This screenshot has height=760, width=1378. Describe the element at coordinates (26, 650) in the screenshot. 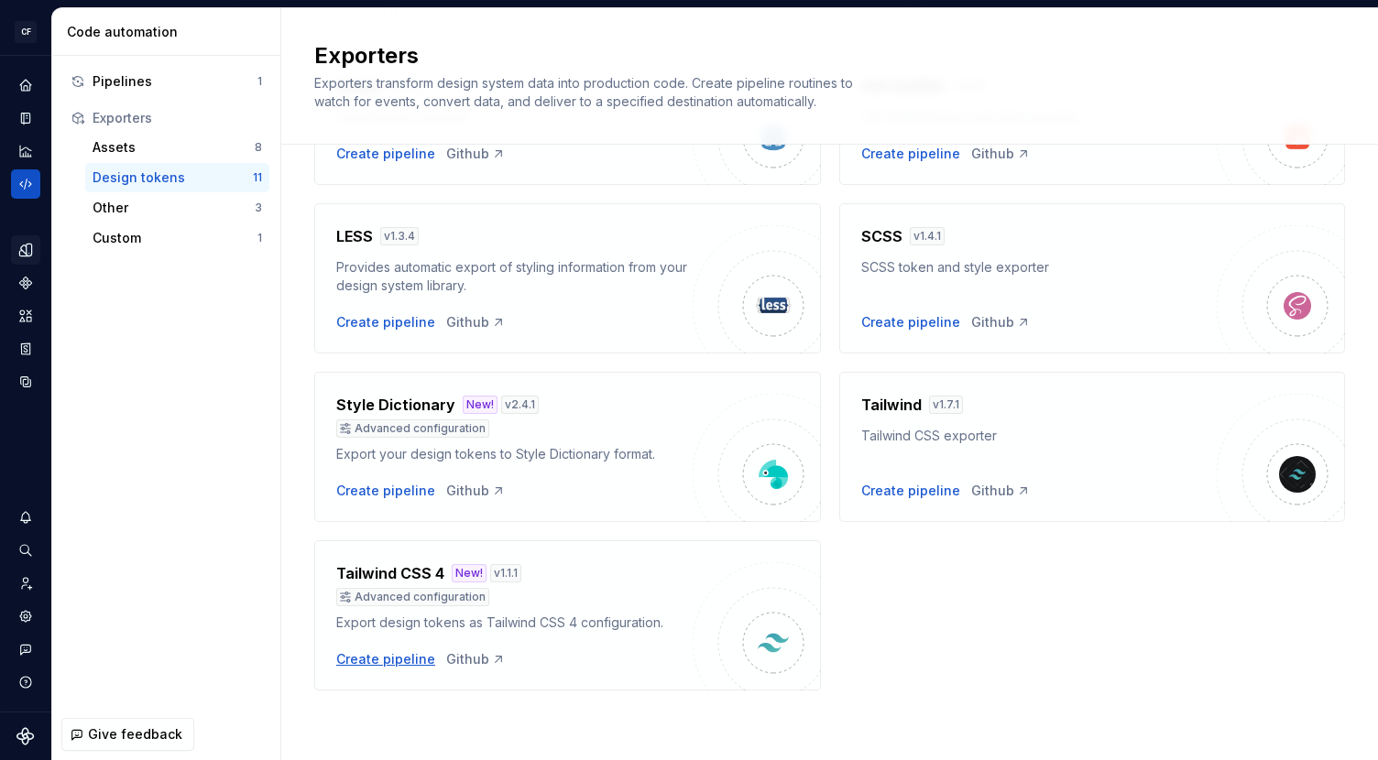

I see `div: Contact support` at that location.